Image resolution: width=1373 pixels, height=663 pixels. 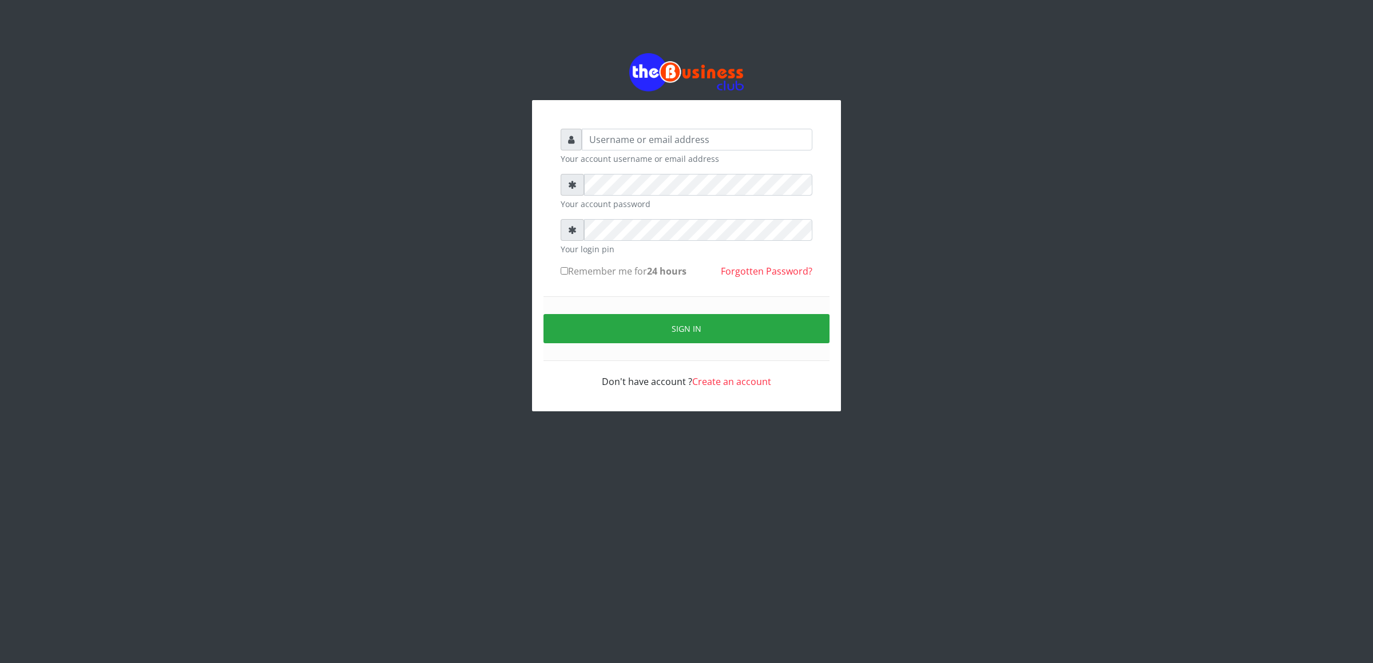 I want to click on a: Create an account, so click(x=732, y=382).